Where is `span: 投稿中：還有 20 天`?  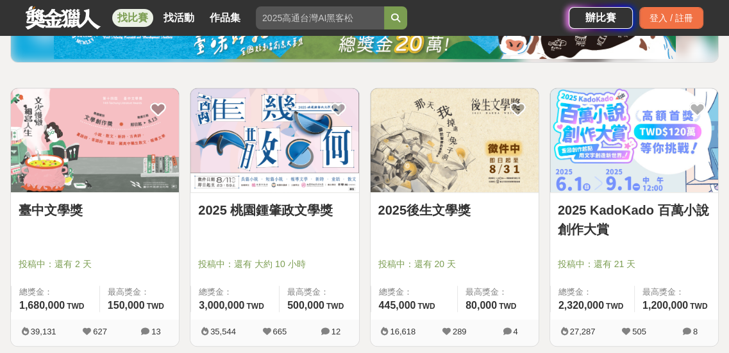
span: 投稿中：還有 20 天 is located at coordinates (454, 264).